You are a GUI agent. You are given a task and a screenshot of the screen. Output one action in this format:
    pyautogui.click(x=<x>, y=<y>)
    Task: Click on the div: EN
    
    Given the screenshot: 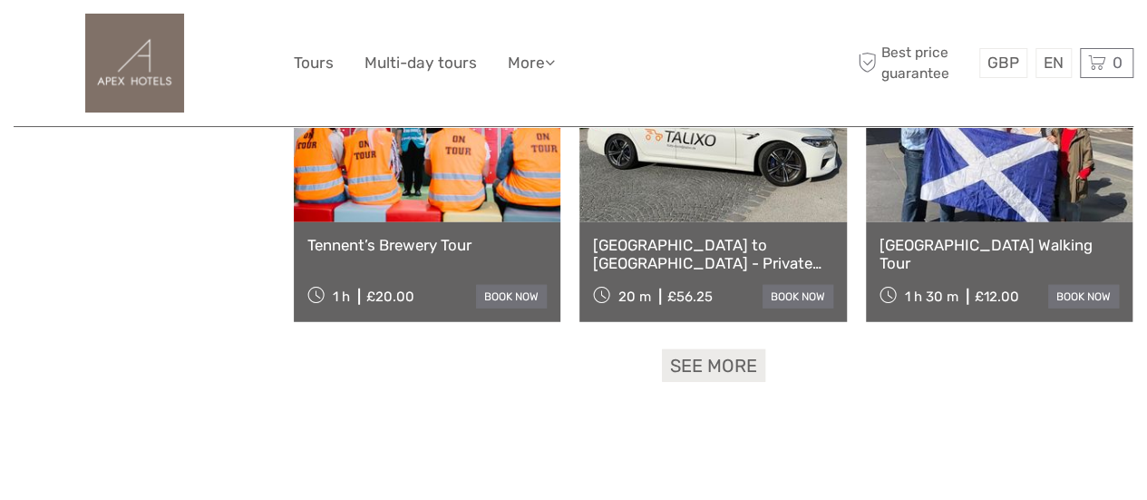 What is the action you would take?
    pyautogui.click(x=1054, y=63)
    